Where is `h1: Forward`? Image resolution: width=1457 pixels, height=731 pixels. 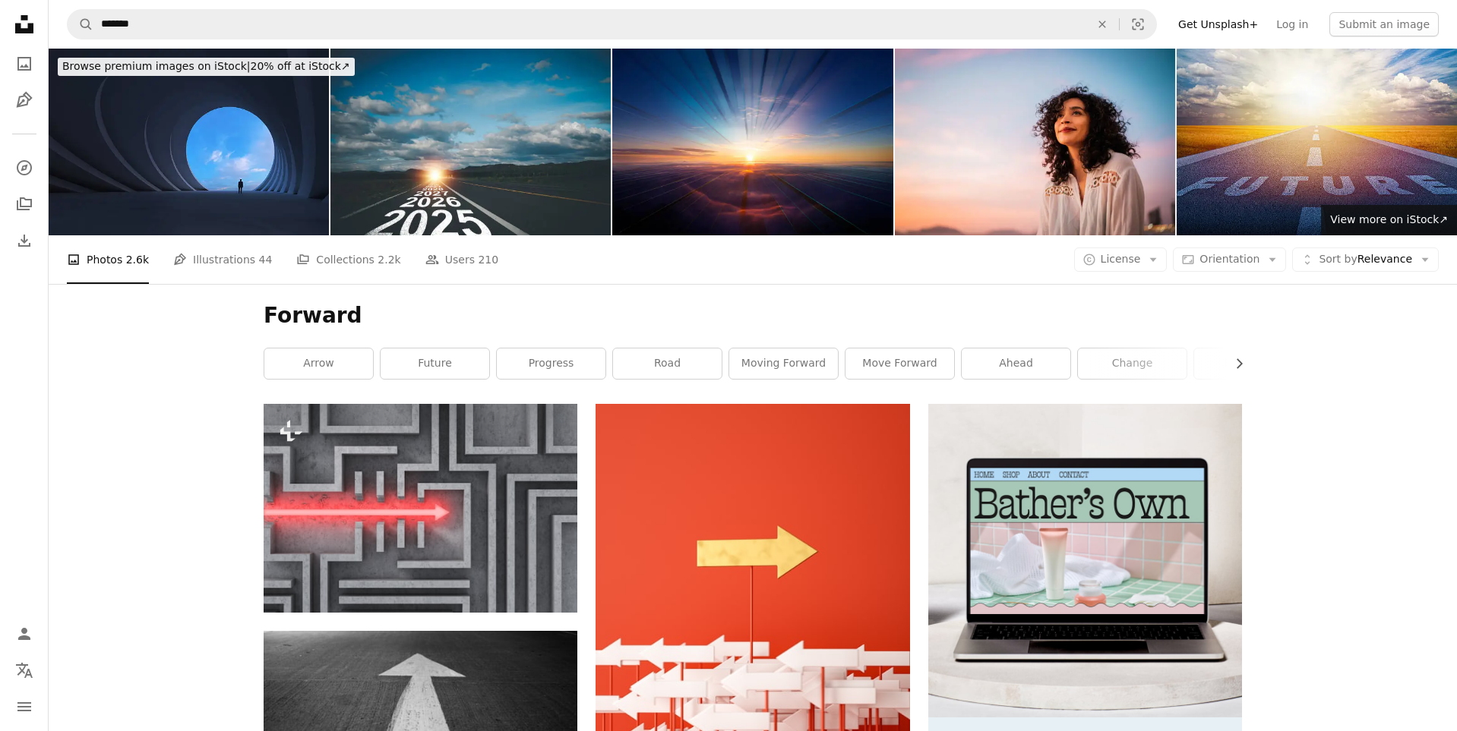 h1: Forward is located at coordinates (753, 316).